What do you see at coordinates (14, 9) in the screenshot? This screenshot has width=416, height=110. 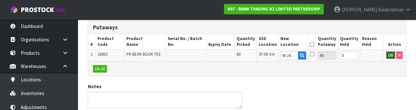 I see `img: cube-alt.png` at bounding box center [14, 9].